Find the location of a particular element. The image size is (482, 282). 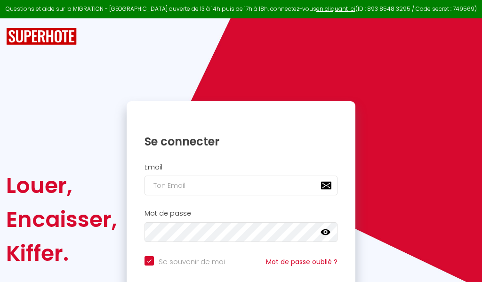

img: SuperHote logo is located at coordinates (41, 36).